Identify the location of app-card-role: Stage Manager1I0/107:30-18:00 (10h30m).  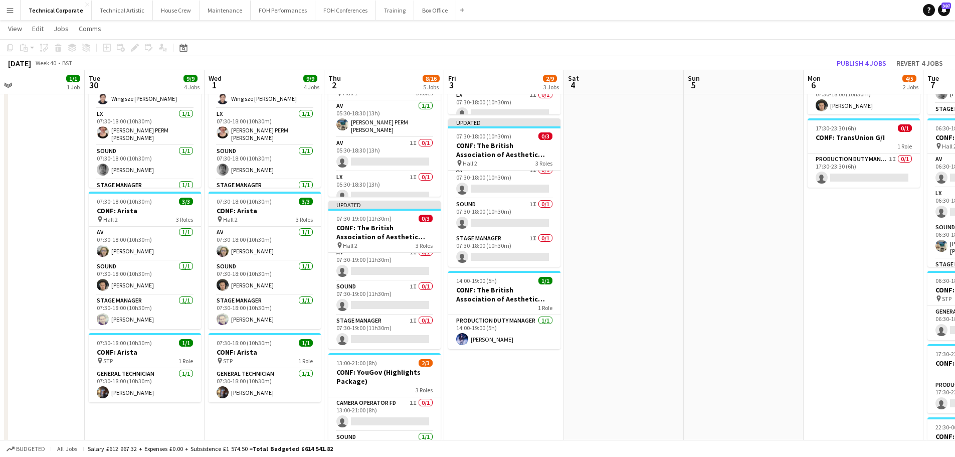
(504, 250).